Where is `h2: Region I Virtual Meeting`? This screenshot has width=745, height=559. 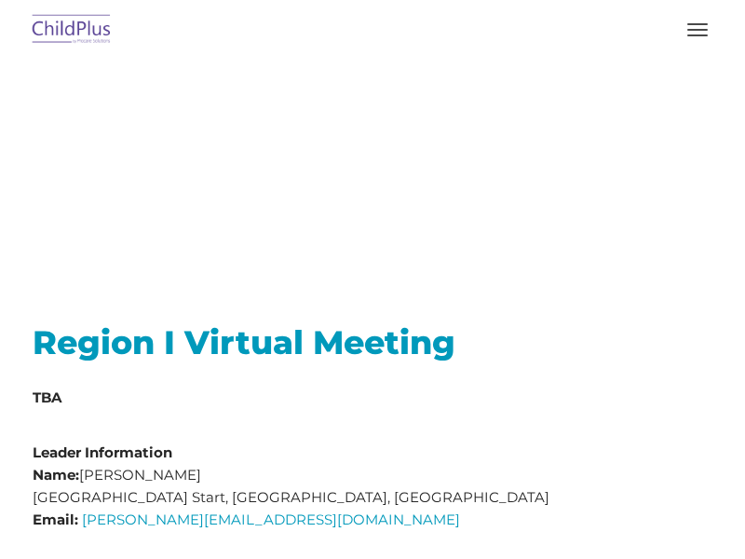
h2: Region I Virtual Meeting is located at coordinates (373, 342).